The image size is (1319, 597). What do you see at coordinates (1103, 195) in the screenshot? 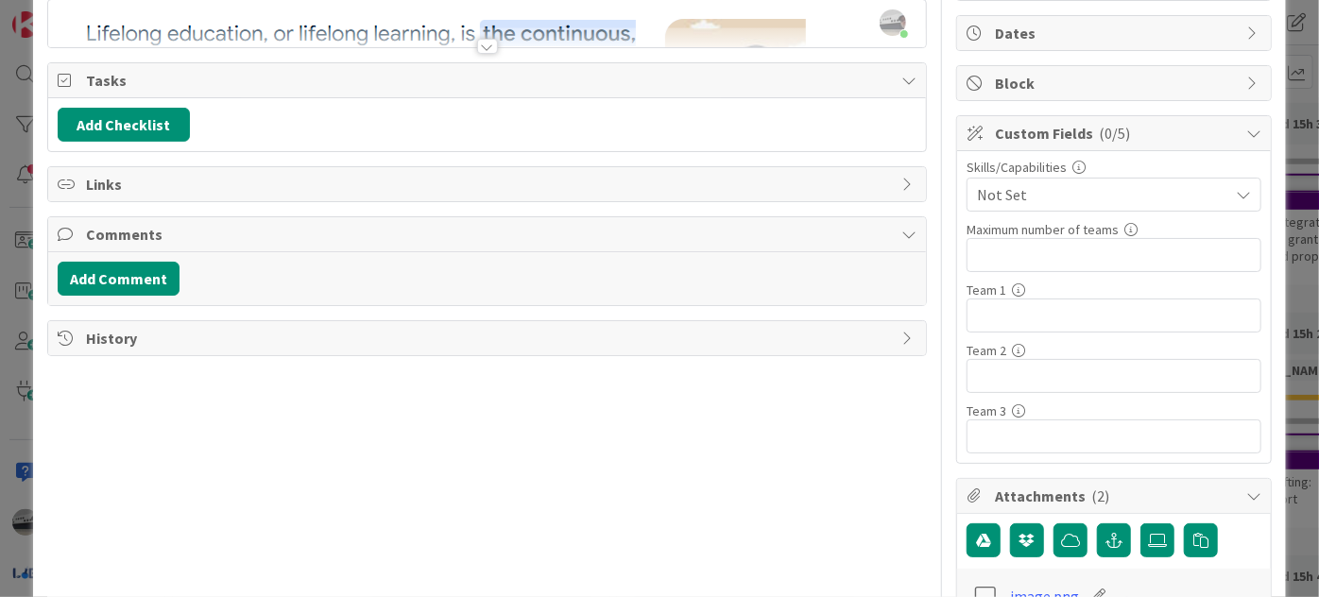
I see `span: Not Set` at bounding box center [1103, 195].